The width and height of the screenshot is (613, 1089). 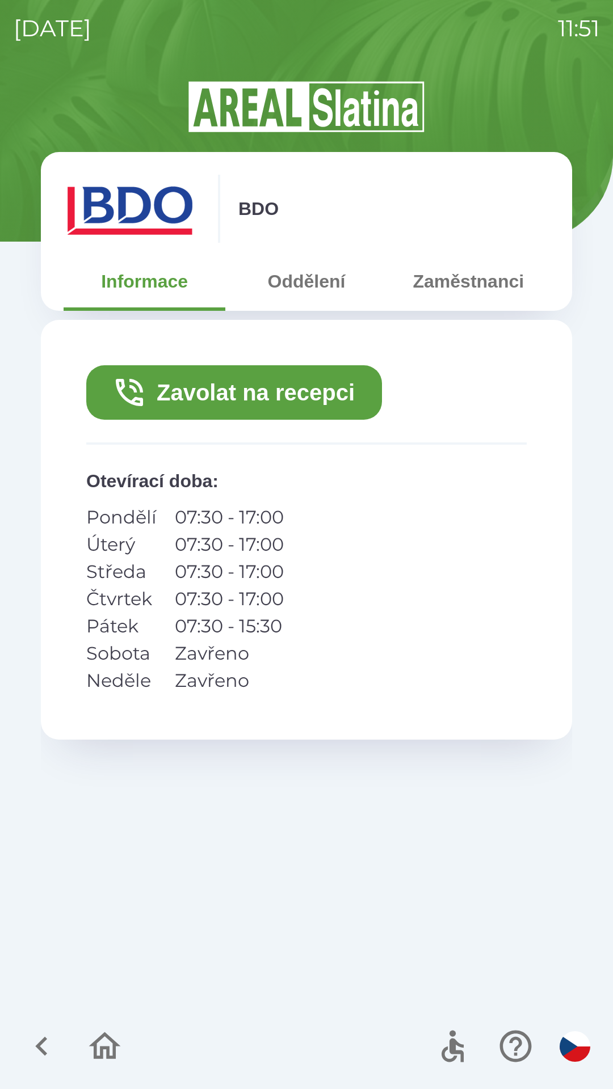 I want to click on button: Zaměstnanci, so click(x=468, y=281).